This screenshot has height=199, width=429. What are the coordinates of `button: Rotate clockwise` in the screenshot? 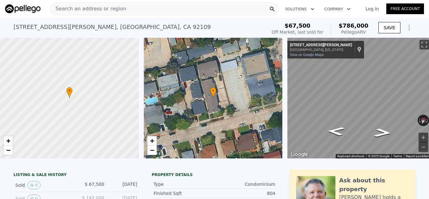 It's located at (427, 120).